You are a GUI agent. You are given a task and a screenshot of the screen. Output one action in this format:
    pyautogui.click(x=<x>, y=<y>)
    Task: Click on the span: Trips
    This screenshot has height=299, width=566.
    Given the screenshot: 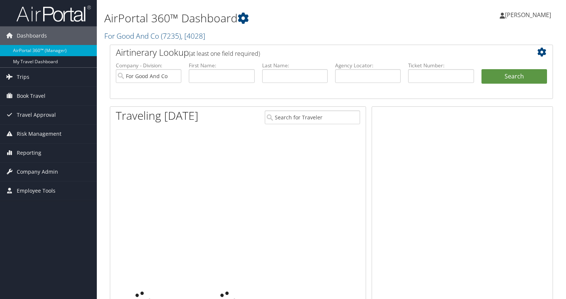 What is the action you would take?
    pyautogui.click(x=23, y=77)
    